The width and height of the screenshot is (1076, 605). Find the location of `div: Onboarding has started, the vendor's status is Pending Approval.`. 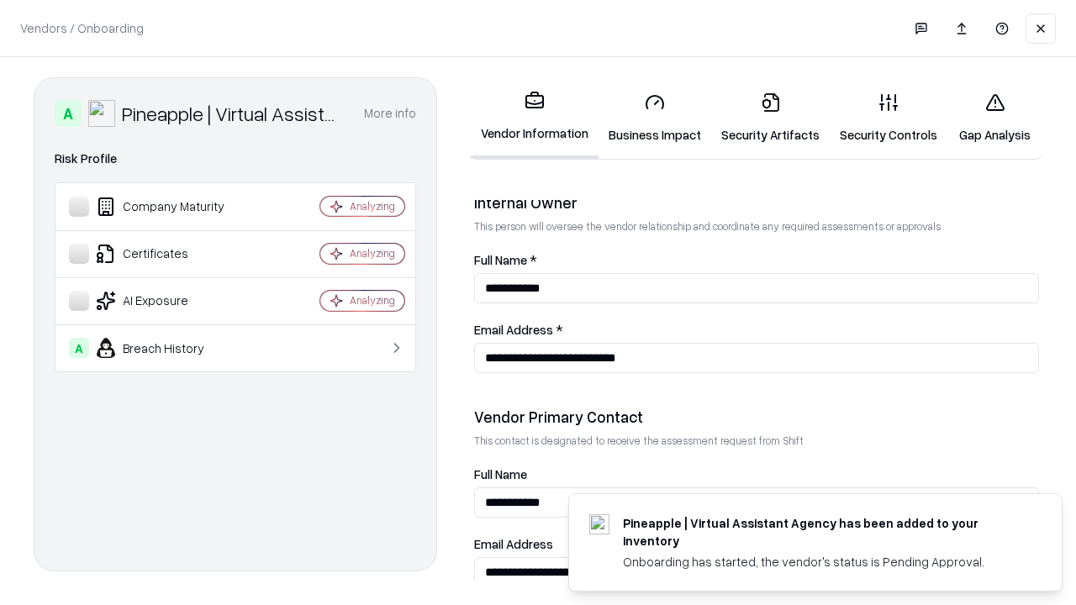

div: Onboarding has started, the vendor's status is Pending Approval. is located at coordinates (822, 561).